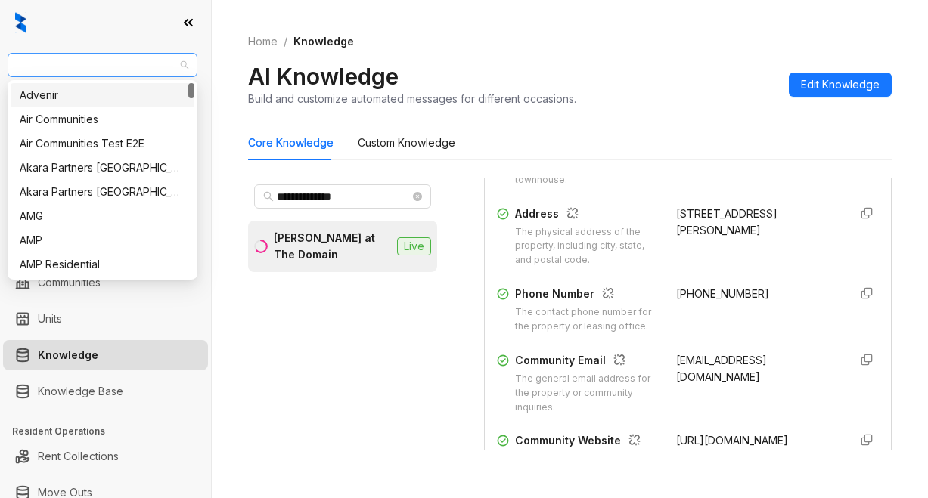 Image resolution: width=928 pixels, height=498 pixels. What do you see at coordinates (268, 197) in the screenshot?
I see `span: search` at bounding box center [268, 197].